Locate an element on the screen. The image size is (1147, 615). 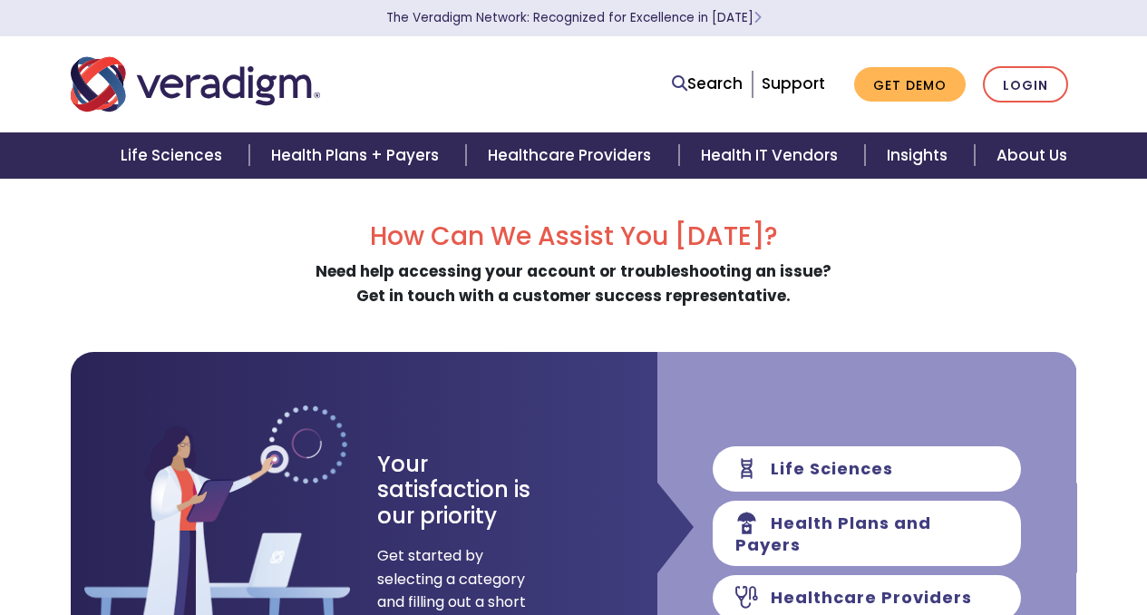
a: Health IT Vendors is located at coordinates (772, 155).